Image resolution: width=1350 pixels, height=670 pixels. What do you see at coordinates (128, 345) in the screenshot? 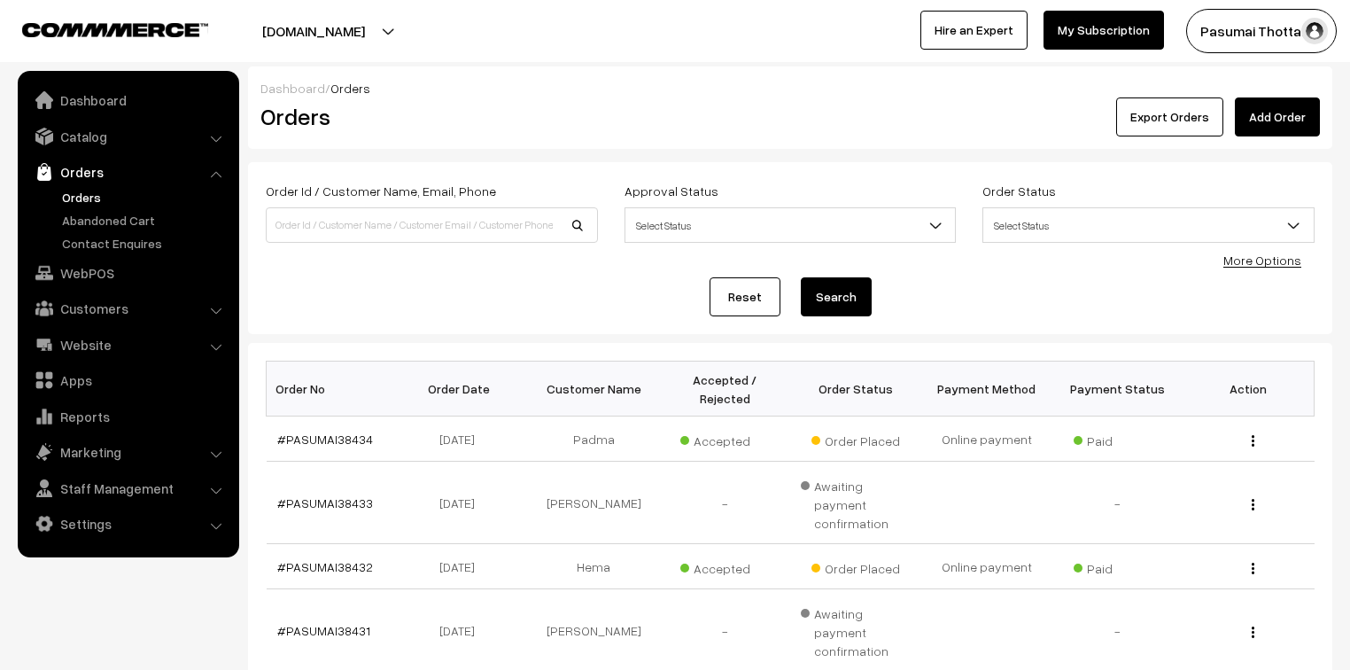
I see `a: Website` at bounding box center [128, 345].